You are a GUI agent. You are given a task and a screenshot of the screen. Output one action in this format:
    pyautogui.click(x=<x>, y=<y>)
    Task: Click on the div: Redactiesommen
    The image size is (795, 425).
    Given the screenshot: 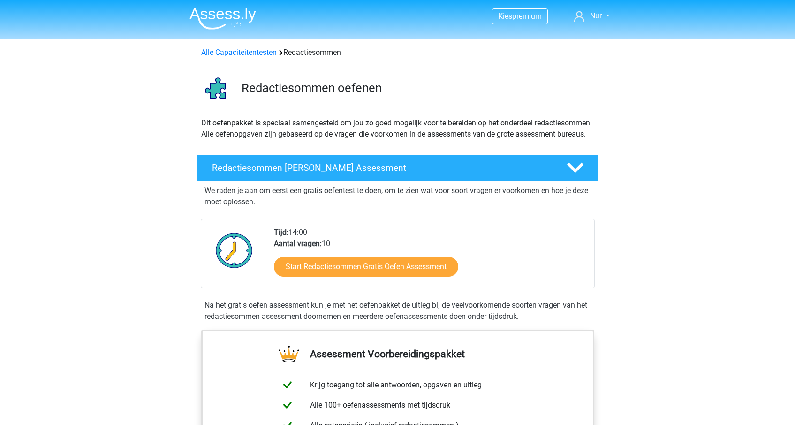 What is the action you would take?
    pyautogui.click(x=398, y=53)
    